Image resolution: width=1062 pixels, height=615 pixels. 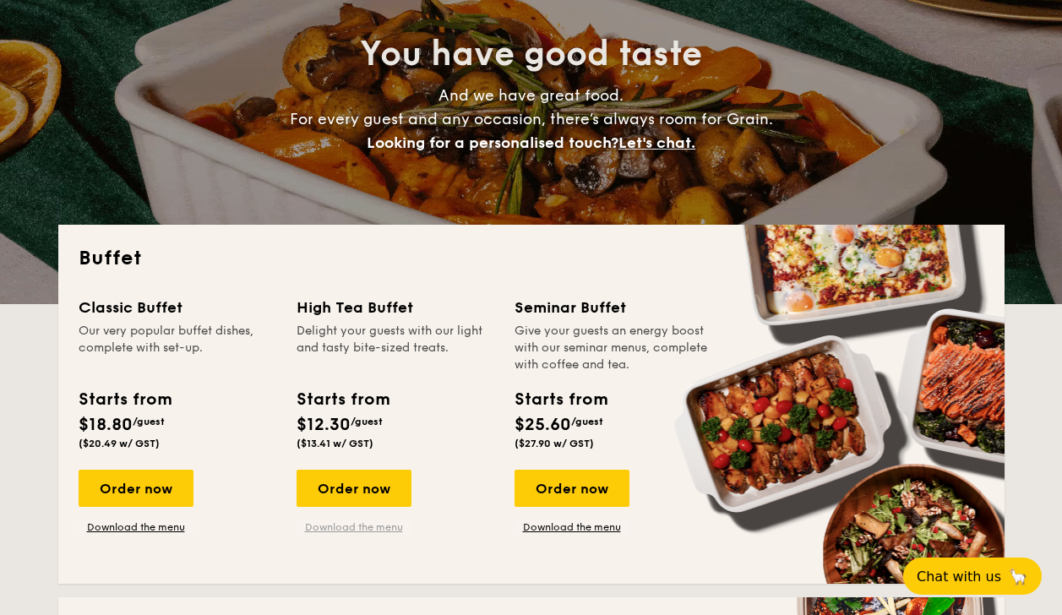 What do you see at coordinates (531, 119) in the screenshot?
I see `span: And we have great food. For every guest and any occasion, there’s always room for Grain.` at bounding box center [531, 119].